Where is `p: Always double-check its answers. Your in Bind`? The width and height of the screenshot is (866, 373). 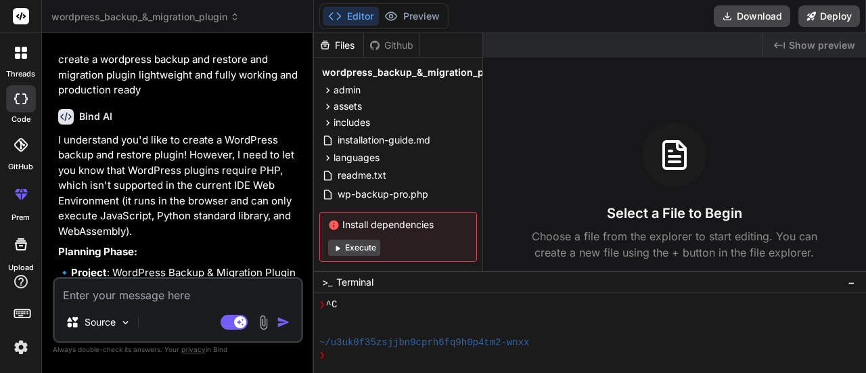 p: Always double-check its answers. Your in Bind is located at coordinates (178, 349).